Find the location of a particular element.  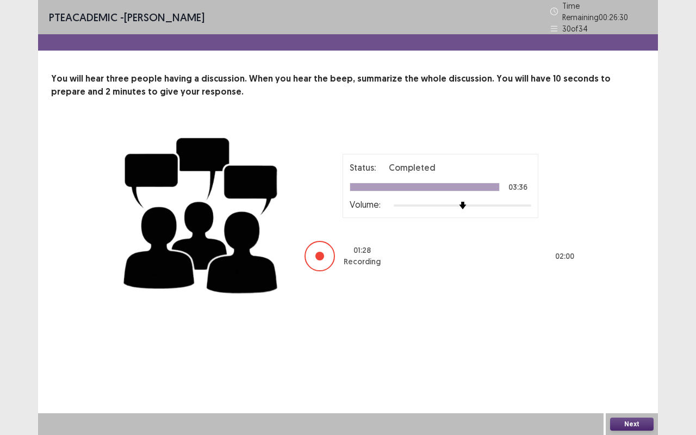

p: 30 of 34 is located at coordinates (575, 28).